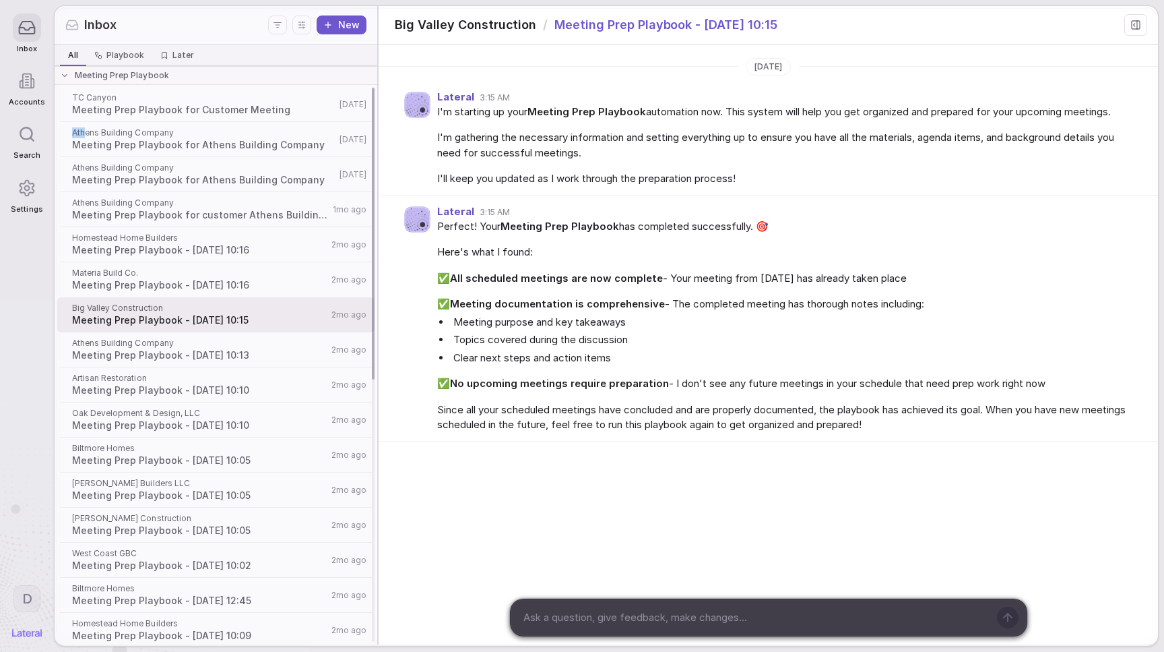 The image size is (1164, 652). Describe the element at coordinates (789, 358) in the screenshot. I see `li: Clear next steps and action items` at that location.